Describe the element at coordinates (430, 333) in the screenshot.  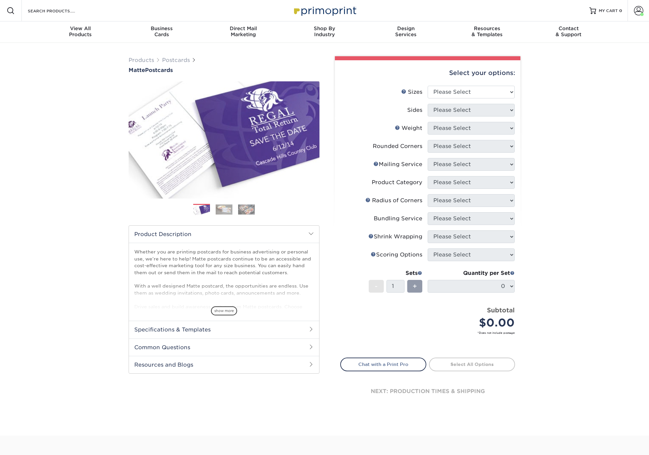
I see `small: *Does not include postage` at that location.